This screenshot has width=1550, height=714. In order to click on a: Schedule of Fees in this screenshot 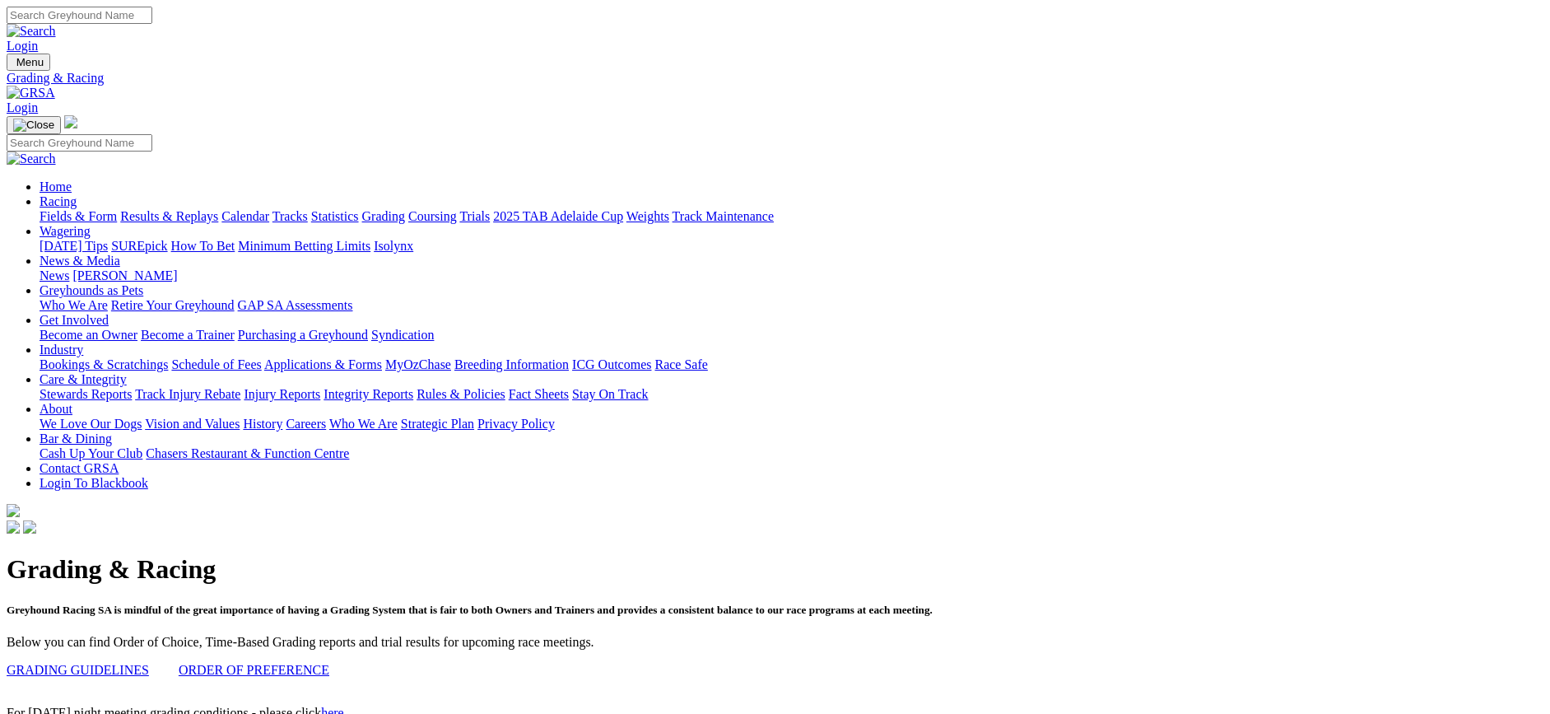, I will do `click(216, 364)`.